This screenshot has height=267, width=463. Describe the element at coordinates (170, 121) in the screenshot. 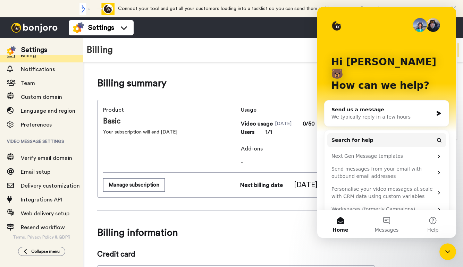

I see `span: Basic` at that location.